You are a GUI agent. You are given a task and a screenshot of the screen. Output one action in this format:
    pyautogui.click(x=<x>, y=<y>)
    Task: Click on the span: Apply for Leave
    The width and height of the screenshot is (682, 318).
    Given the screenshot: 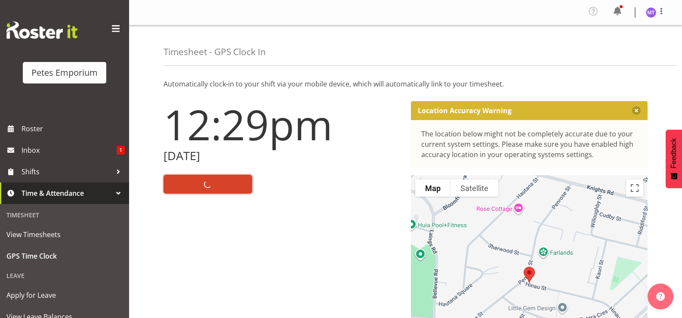 What is the action you would take?
    pyautogui.click(x=65, y=295)
    